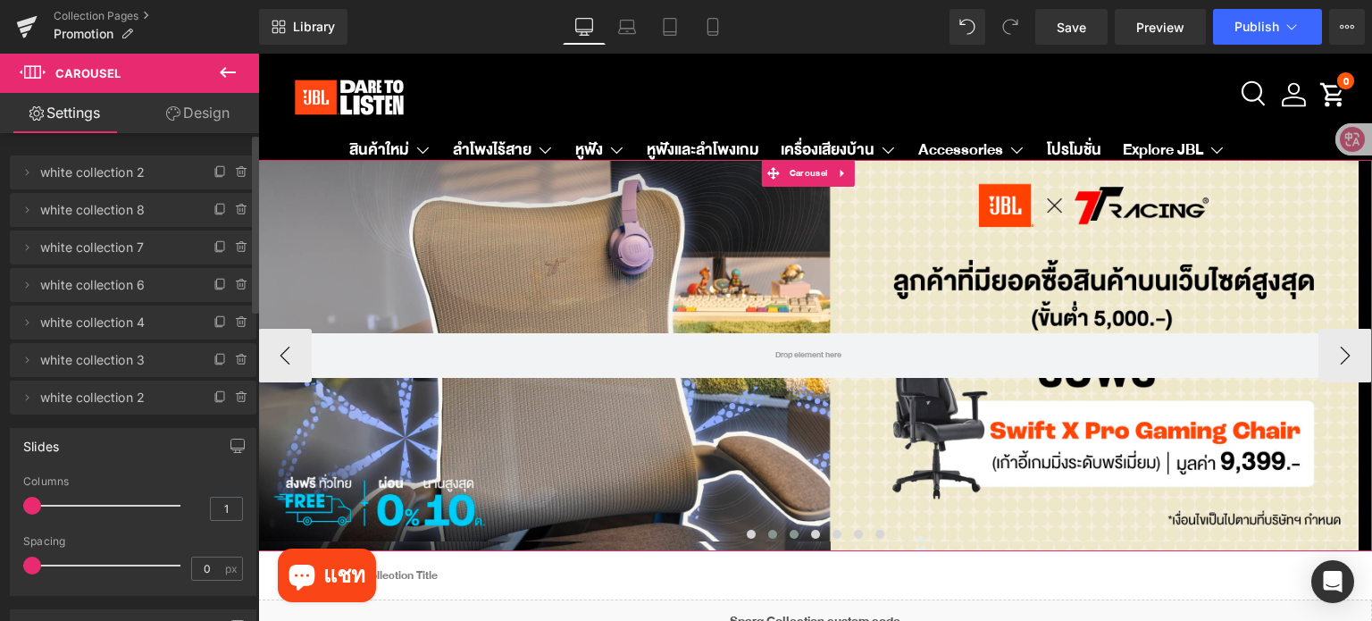 The width and height of the screenshot is (1372, 621). I want to click on a: หูฟังและลำโพงเกม, so click(445, 96).